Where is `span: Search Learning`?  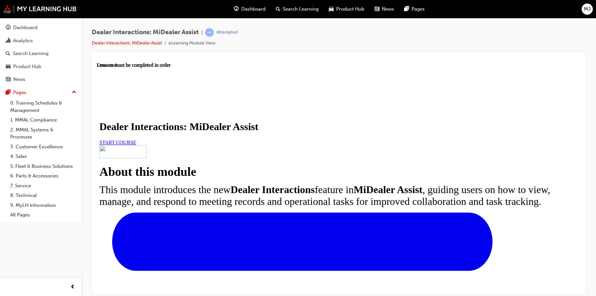
span: Search Learning is located at coordinates (301, 9).